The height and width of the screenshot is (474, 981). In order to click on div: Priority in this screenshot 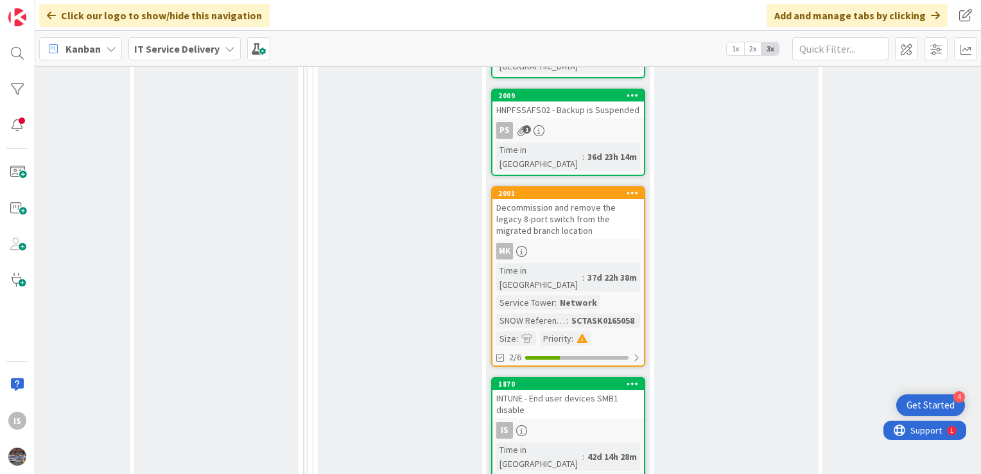, I will do `click(555, 338)`.